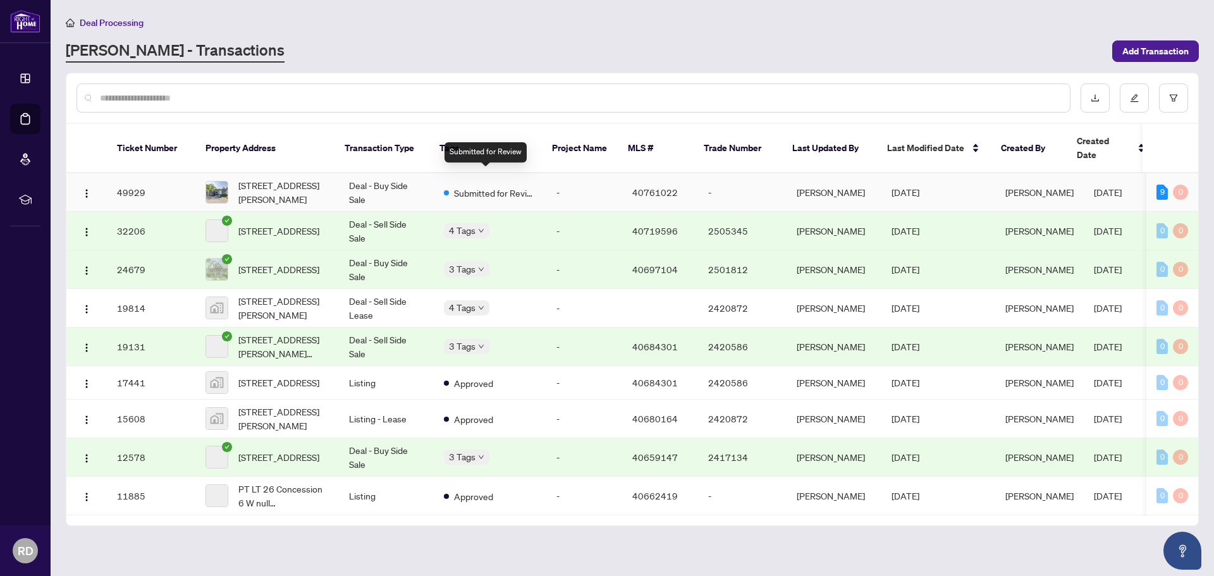 The image size is (1214, 576). Describe the element at coordinates (486, 152) in the screenshot. I see `div: Submitted for Review` at that location.